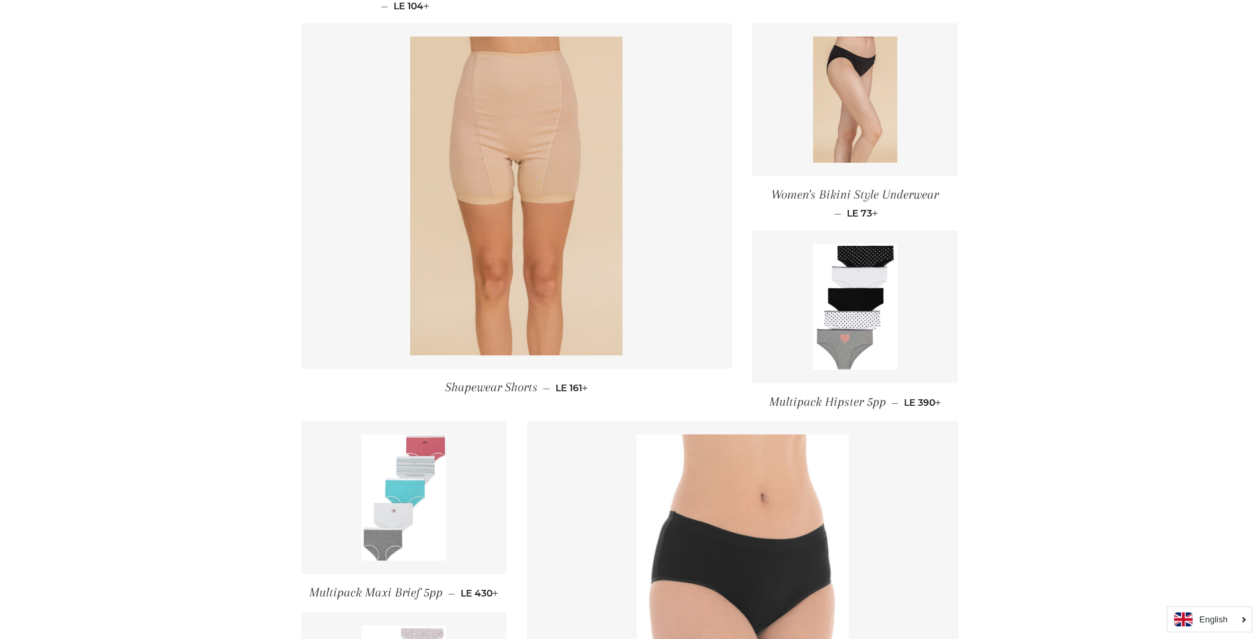 The height and width of the screenshot is (639, 1259). What do you see at coordinates (855, 402) in the screenshot?
I see `a: Multipack Hipster 5pp — LE 390` at bounding box center [855, 402].